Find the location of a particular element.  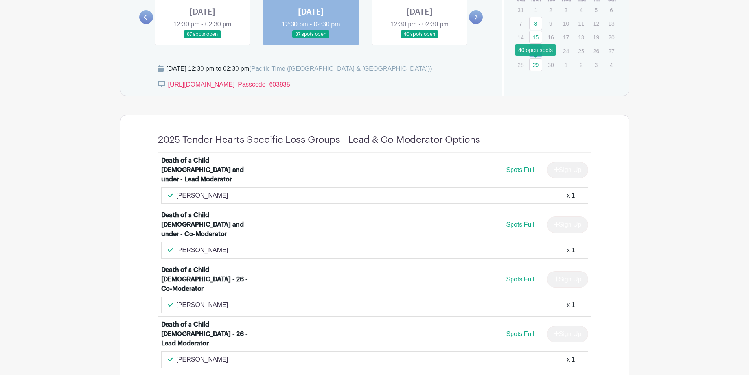

p: 24 is located at coordinates (566, 51).